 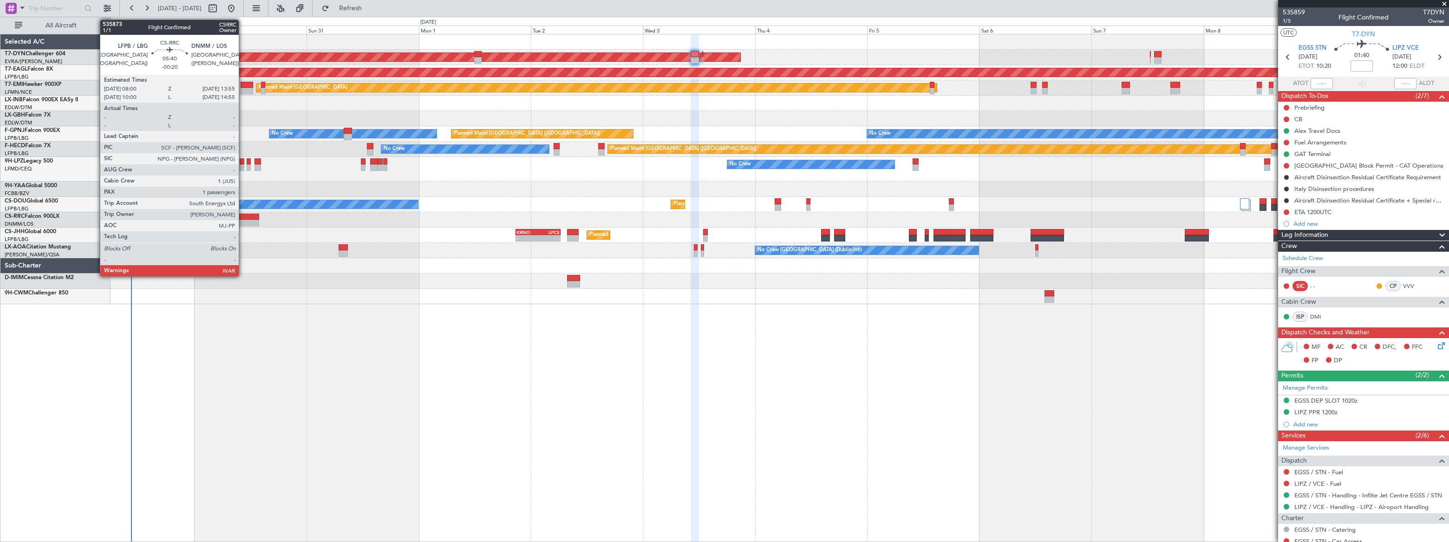 What do you see at coordinates (1300, 317) in the screenshot?
I see `div: ISP` at bounding box center [1300, 317].